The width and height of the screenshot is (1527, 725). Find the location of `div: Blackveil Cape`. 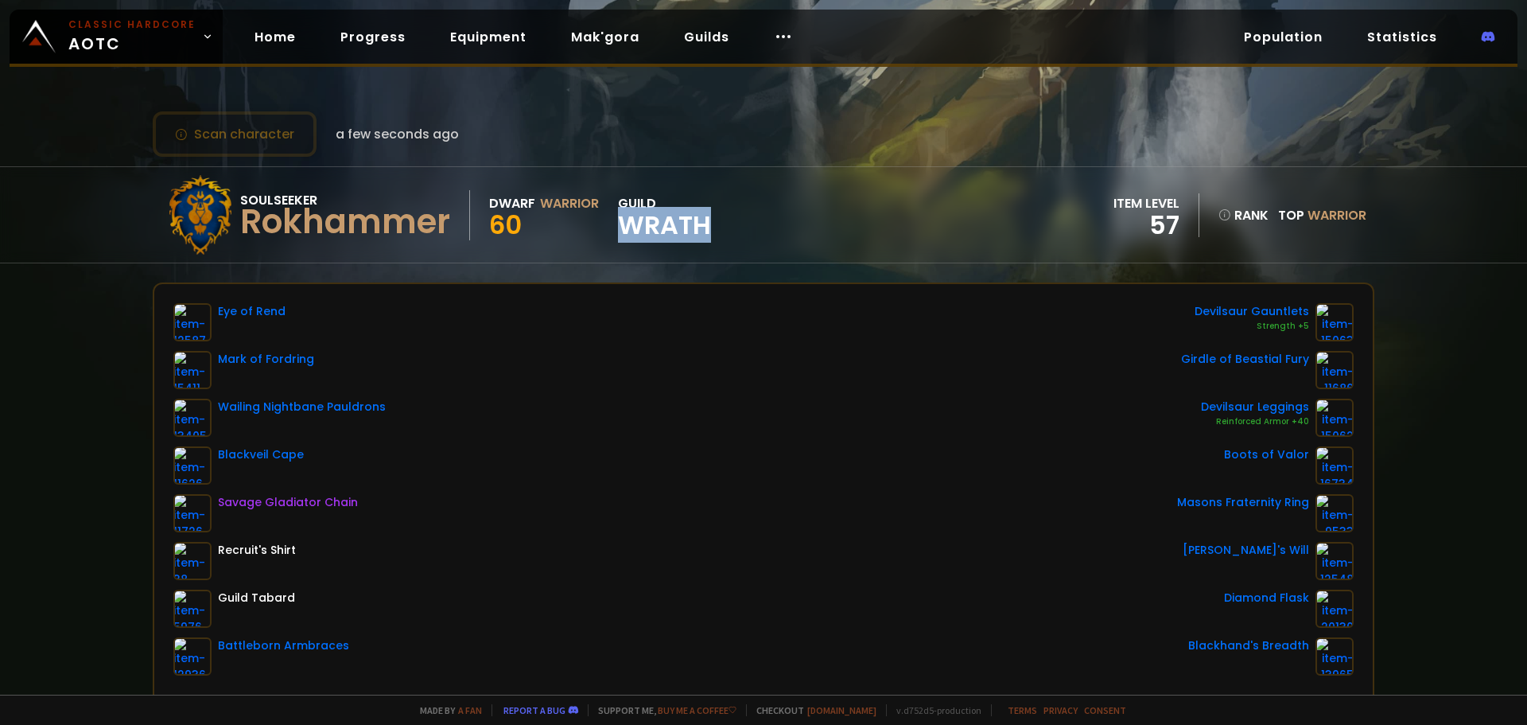

div: Blackveil Cape is located at coordinates (261, 454).